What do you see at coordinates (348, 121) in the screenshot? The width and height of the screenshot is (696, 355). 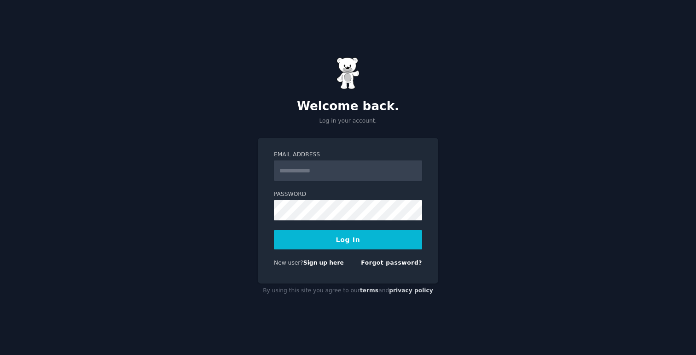 I see `p: Log in your account.` at bounding box center [348, 121].